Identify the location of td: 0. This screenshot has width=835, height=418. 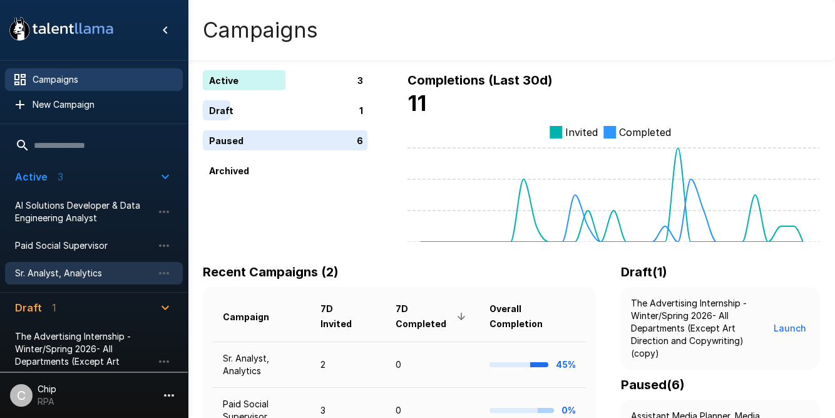
(433, 364).